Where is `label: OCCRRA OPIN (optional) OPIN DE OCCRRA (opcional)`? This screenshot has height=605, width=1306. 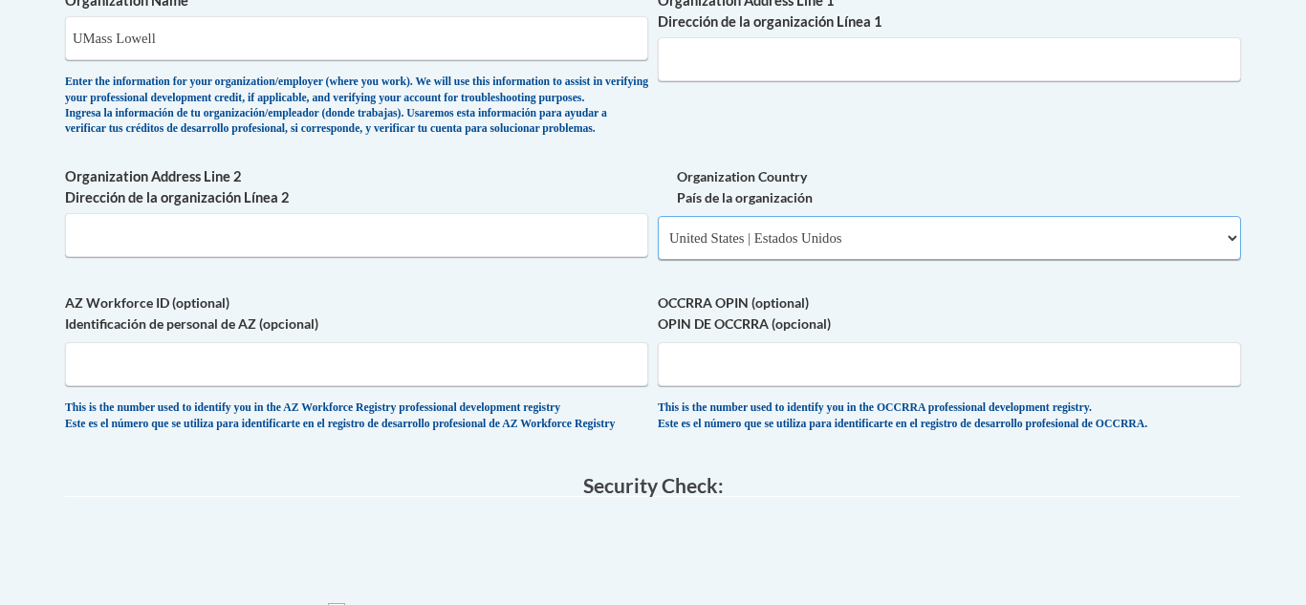 label: OCCRRA OPIN (optional) OPIN DE OCCRRA (opcional) is located at coordinates (949, 314).